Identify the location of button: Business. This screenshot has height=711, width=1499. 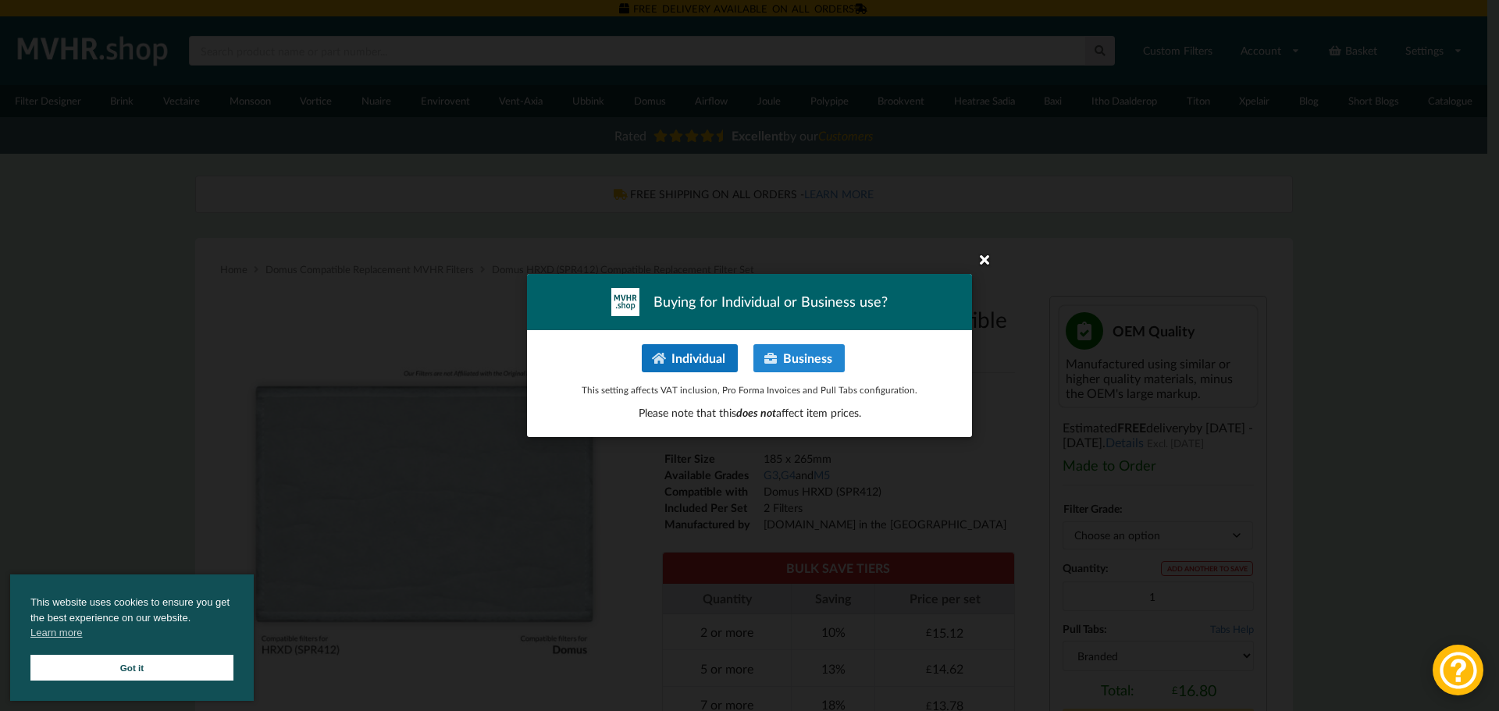
(798, 358).